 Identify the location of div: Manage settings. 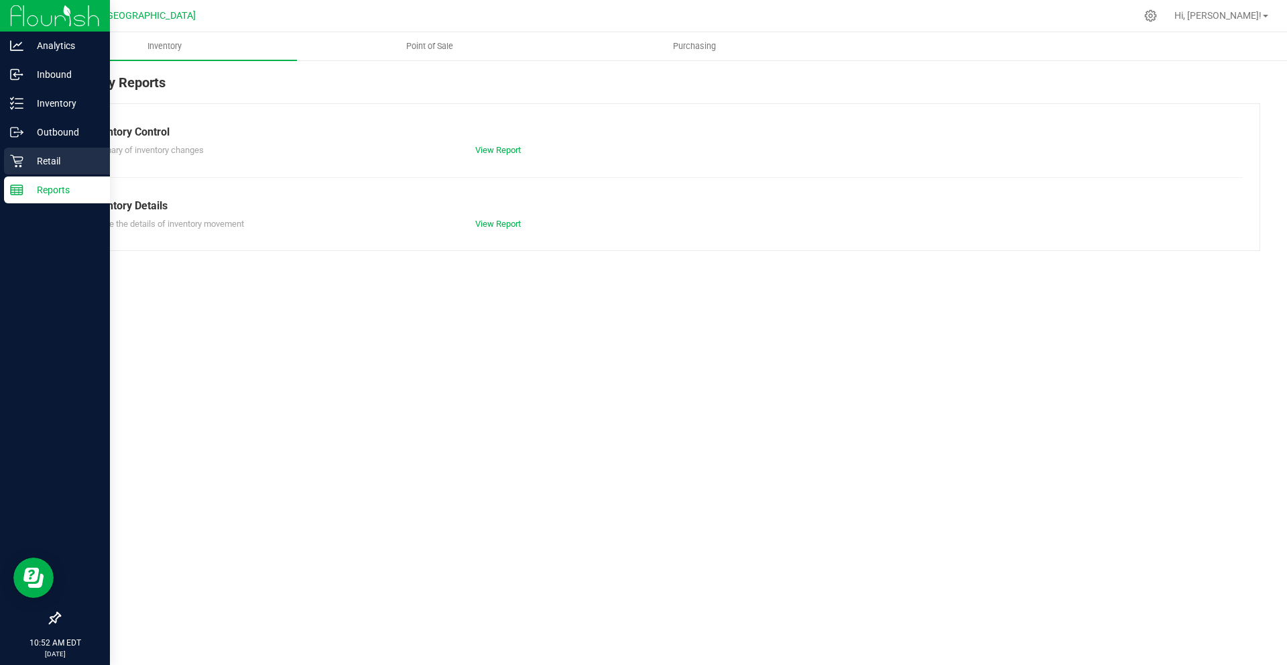
(1151, 15).